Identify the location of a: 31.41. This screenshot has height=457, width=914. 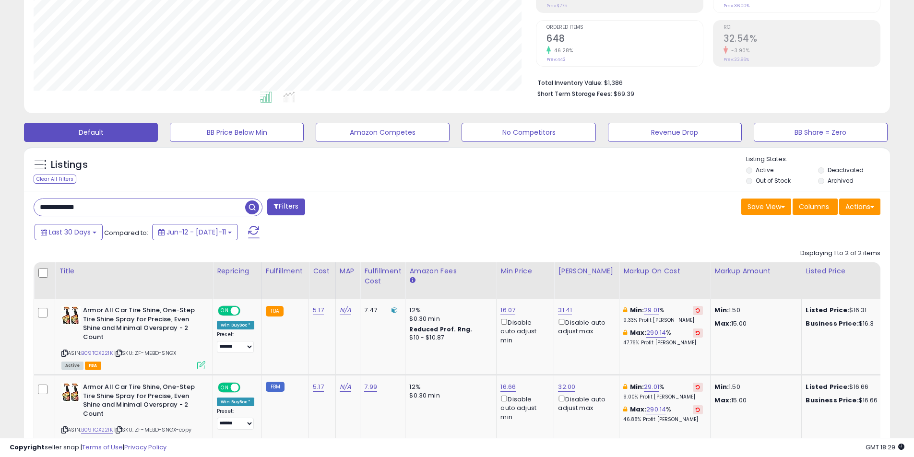
(565, 310).